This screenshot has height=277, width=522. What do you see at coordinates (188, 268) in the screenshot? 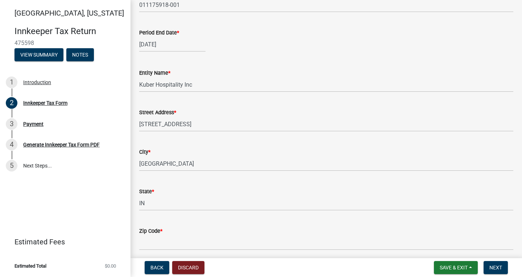
I see `button: Discard` at bounding box center [188, 268].